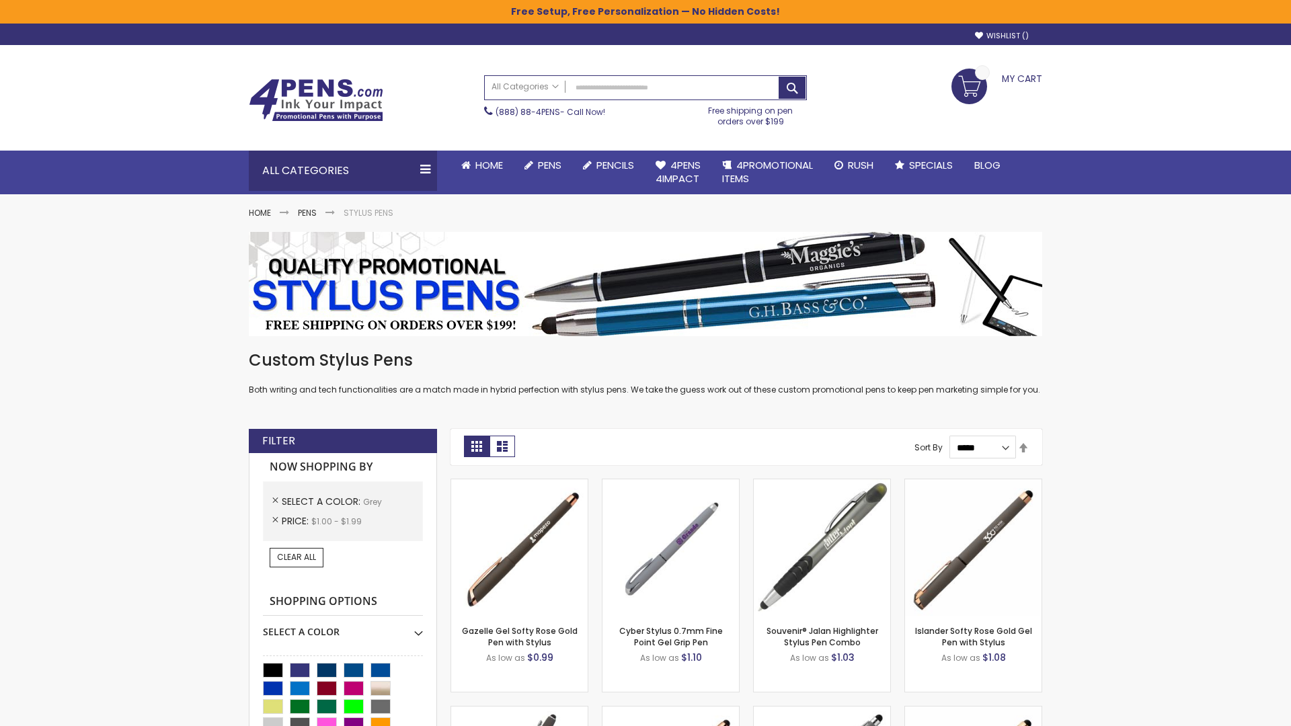  Describe the element at coordinates (322, 502) in the screenshot. I see `span: Select A Color` at that location.